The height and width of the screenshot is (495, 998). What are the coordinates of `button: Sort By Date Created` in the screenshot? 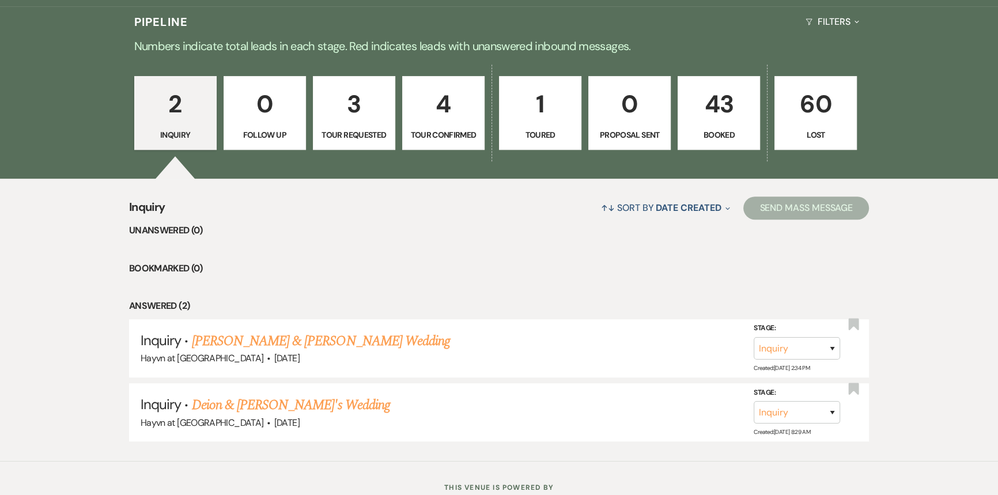 It's located at (666, 208).